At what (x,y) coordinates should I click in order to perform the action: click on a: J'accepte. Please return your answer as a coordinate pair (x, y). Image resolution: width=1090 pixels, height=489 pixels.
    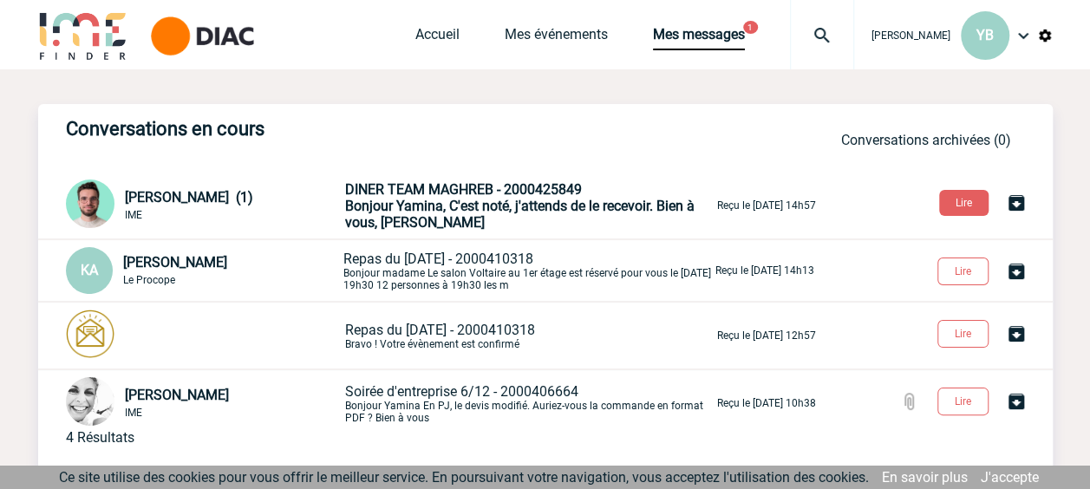
    Looking at the image, I should click on (1010, 477).